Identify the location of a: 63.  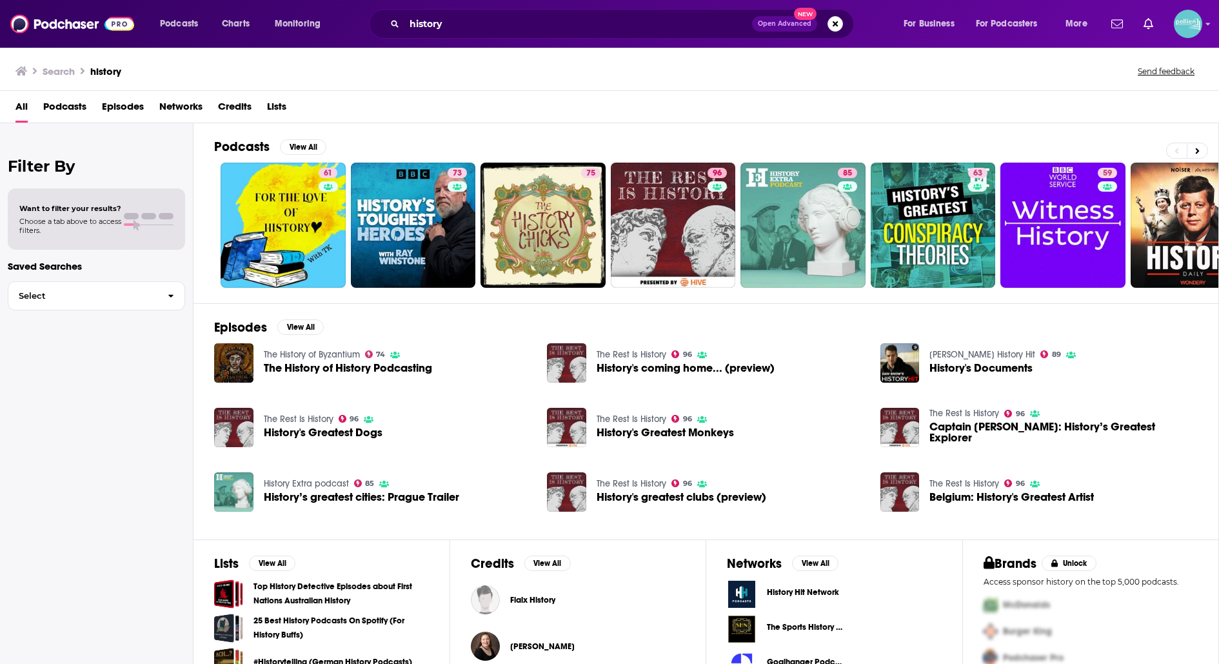
(978, 173).